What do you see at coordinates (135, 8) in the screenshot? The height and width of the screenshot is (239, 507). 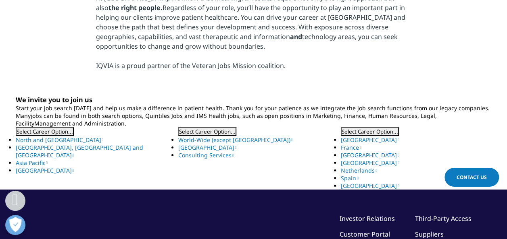 I see `strong: the right people.` at bounding box center [135, 8].